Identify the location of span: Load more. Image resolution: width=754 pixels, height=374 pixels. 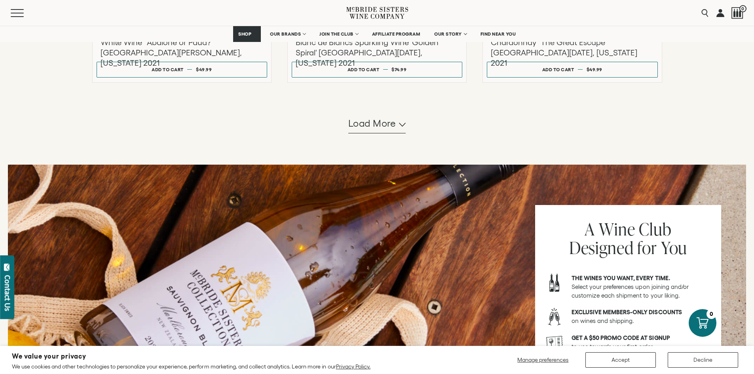
(372, 123).